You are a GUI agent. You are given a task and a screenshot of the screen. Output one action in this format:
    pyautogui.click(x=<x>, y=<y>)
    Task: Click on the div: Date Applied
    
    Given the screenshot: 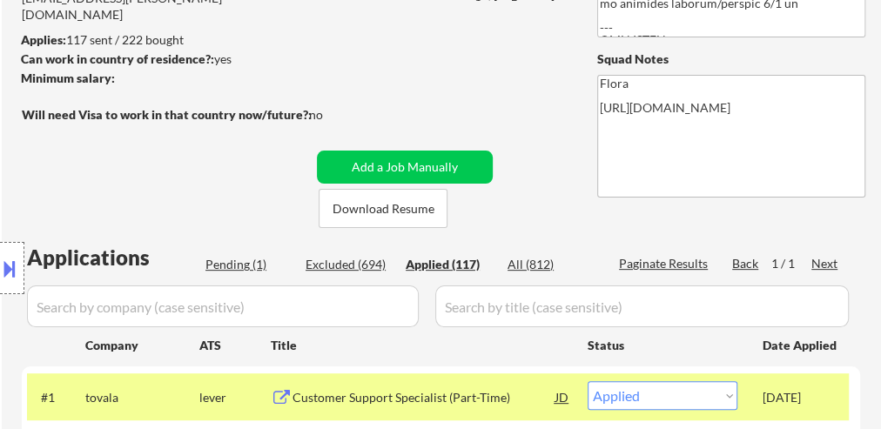 What is the action you would take?
    pyautogui.click(x=801, y=345)
    